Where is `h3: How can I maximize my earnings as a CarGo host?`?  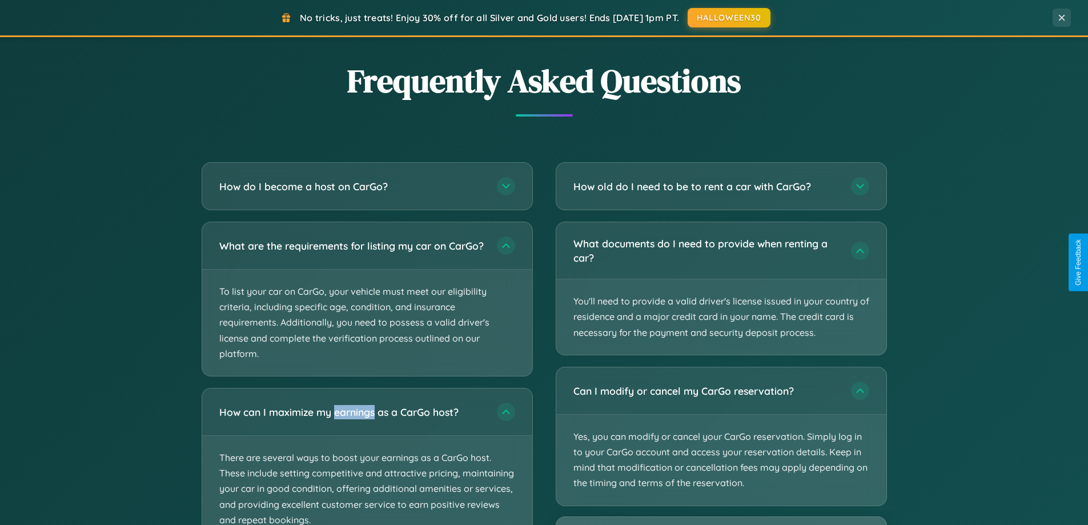
h3: How can I maximize my earnings as a CarGo host? is located at coordinates (352, 412).